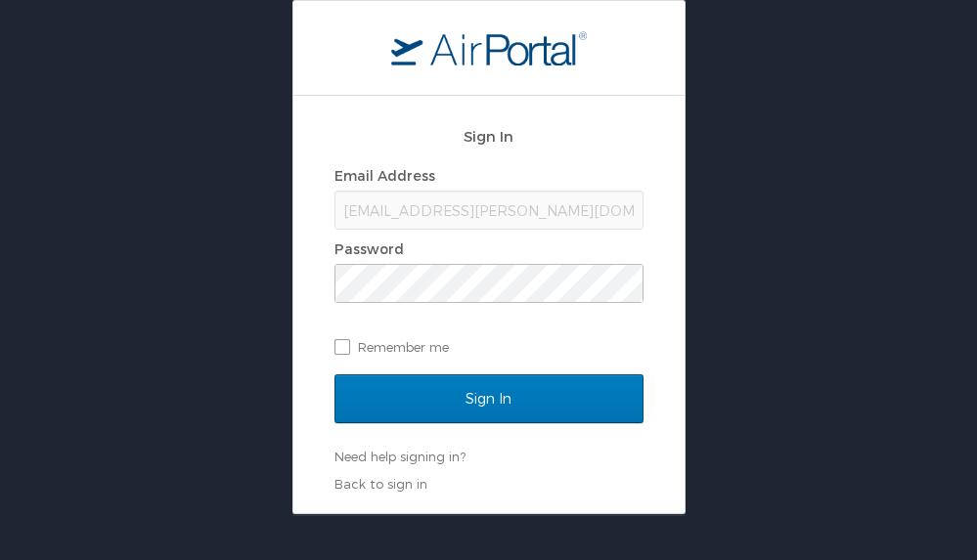 The width and height of the screenshot is (977, 560). What do you see at coordinates (489, 347) in the screenshot?
I see `label: Remember me` at bounding box center [489, 347].